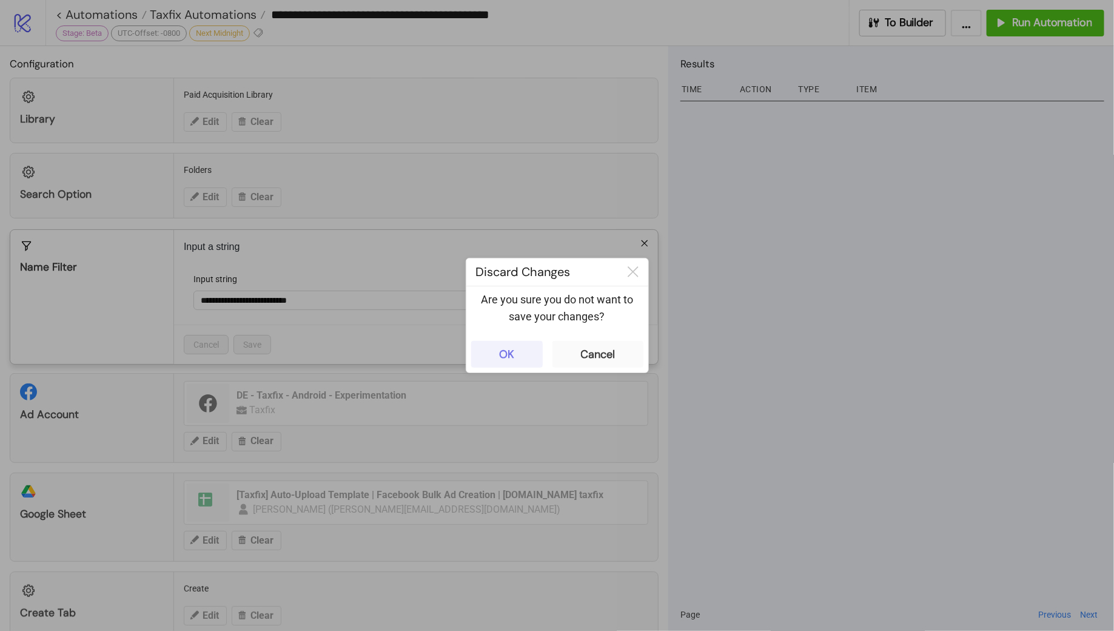 The image size is (1114, 631). What do you see at coordinates (598, 354) in the screenshot?
I see `button: Cancel` at bounding box center [598, 354].